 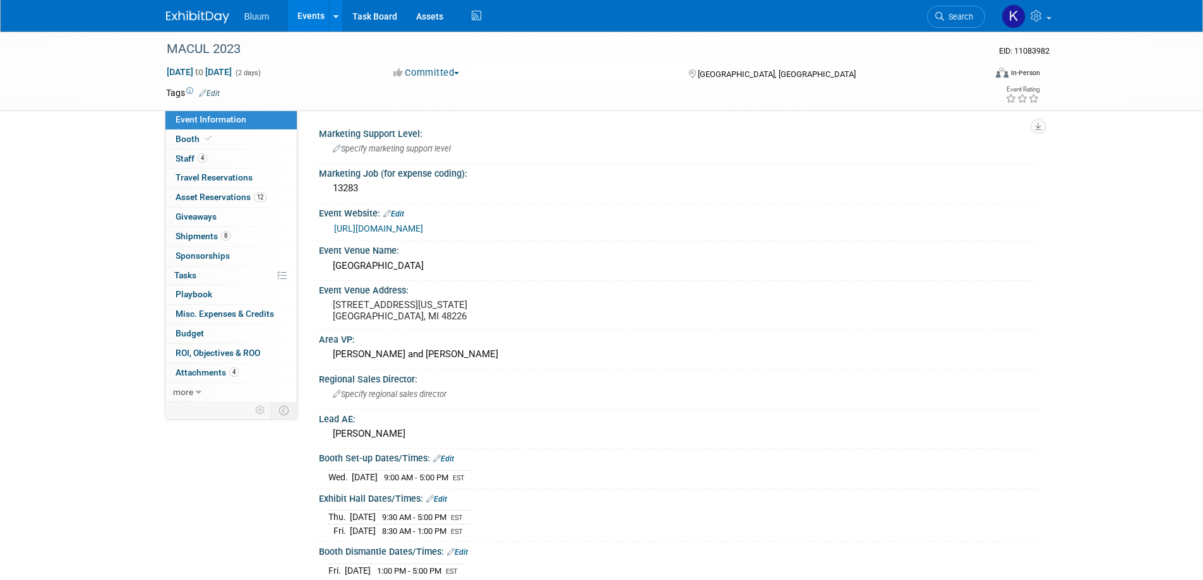 What do you see at coordinates (678, 457) in the screenshot?
I see `div: Booth Set-up Dates/Times:` at bounding box center [678, 457].